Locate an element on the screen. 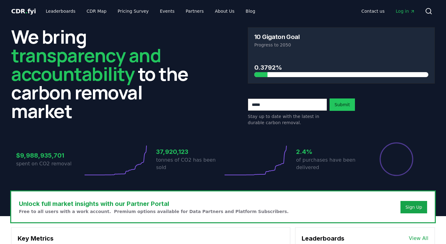 Image resolution: width=446 pixels, height=244 pixels. button: Submit is located at coordinates (342, 105).